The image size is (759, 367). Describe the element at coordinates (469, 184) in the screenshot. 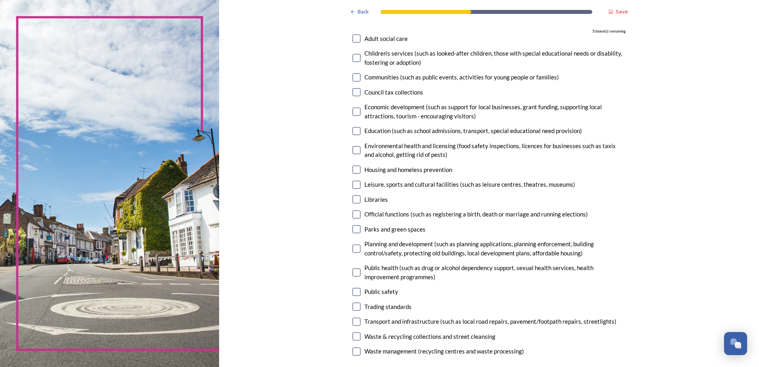

I see `div: Leisure, sports and cultural facilities (such as leisure centres, theatres, museums)` at that location.